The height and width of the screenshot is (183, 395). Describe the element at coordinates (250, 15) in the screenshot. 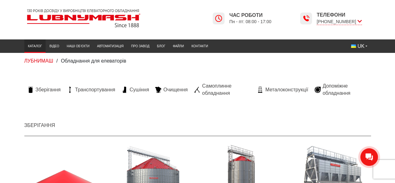

I see `span: Час роботи` at that location.